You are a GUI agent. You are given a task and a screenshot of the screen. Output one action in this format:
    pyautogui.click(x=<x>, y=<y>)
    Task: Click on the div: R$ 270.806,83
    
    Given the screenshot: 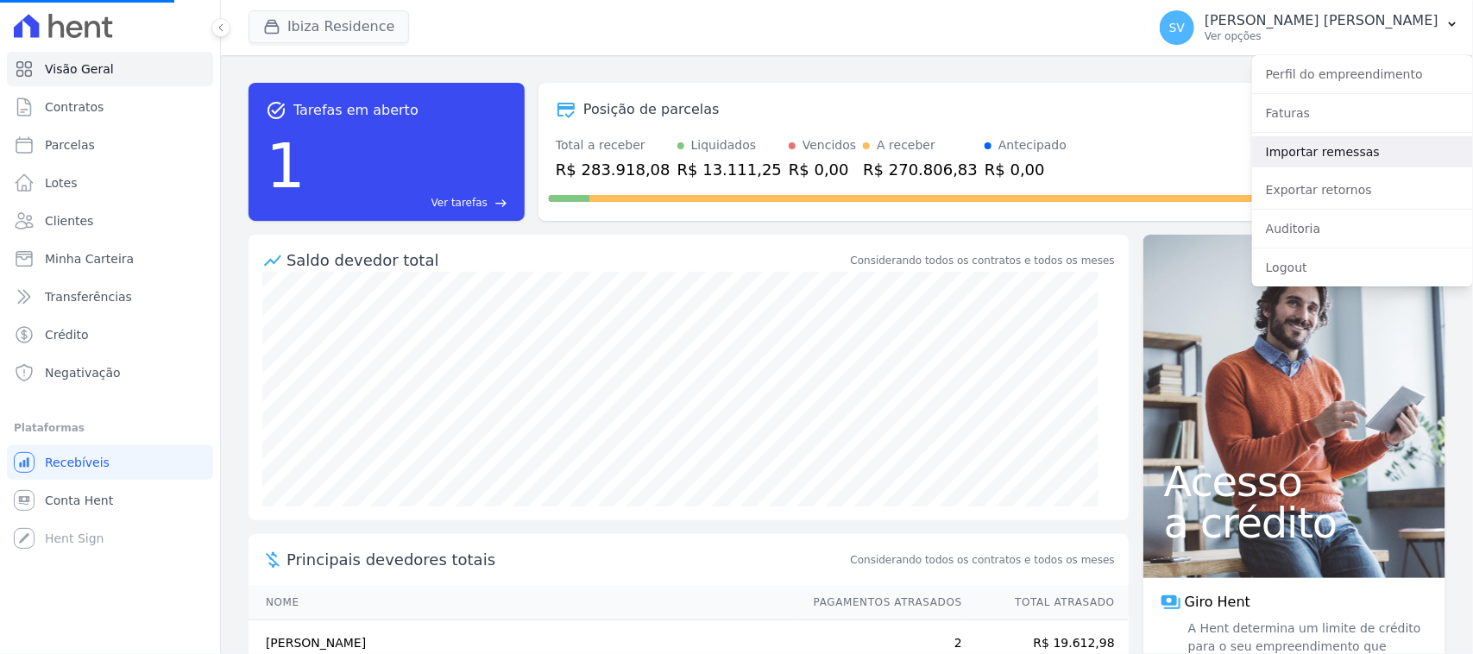 What is the action you would take?
    pyautogui.click(x=920, y=169)
    